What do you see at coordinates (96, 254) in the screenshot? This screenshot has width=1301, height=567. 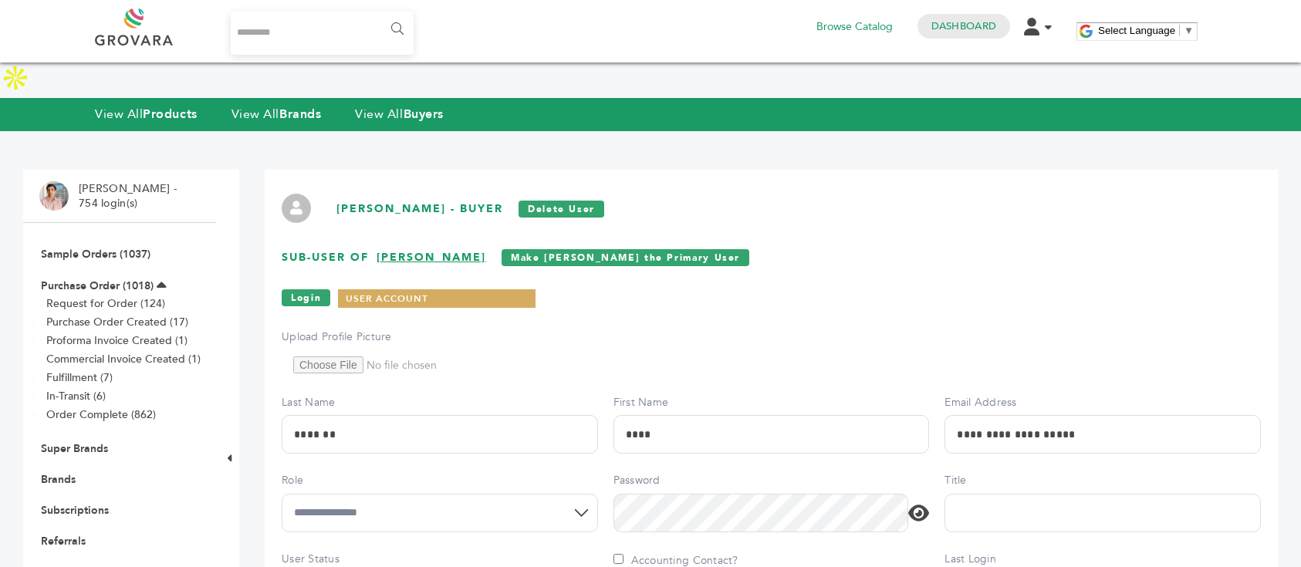 I see `a: Sample Orders (1037)` at bounding box center [96, 254].